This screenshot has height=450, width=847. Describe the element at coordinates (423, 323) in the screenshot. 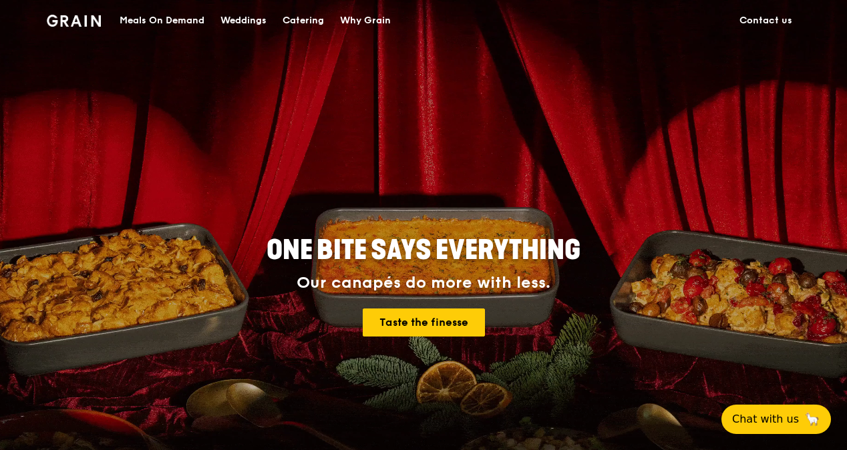

I see `a: Taste the finesse` at that location.